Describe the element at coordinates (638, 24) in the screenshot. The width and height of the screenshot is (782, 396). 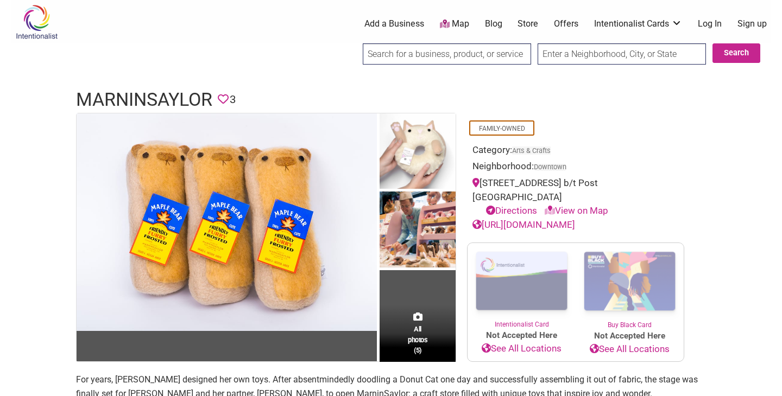
I see `li: Intentionalist Cards` at that location.